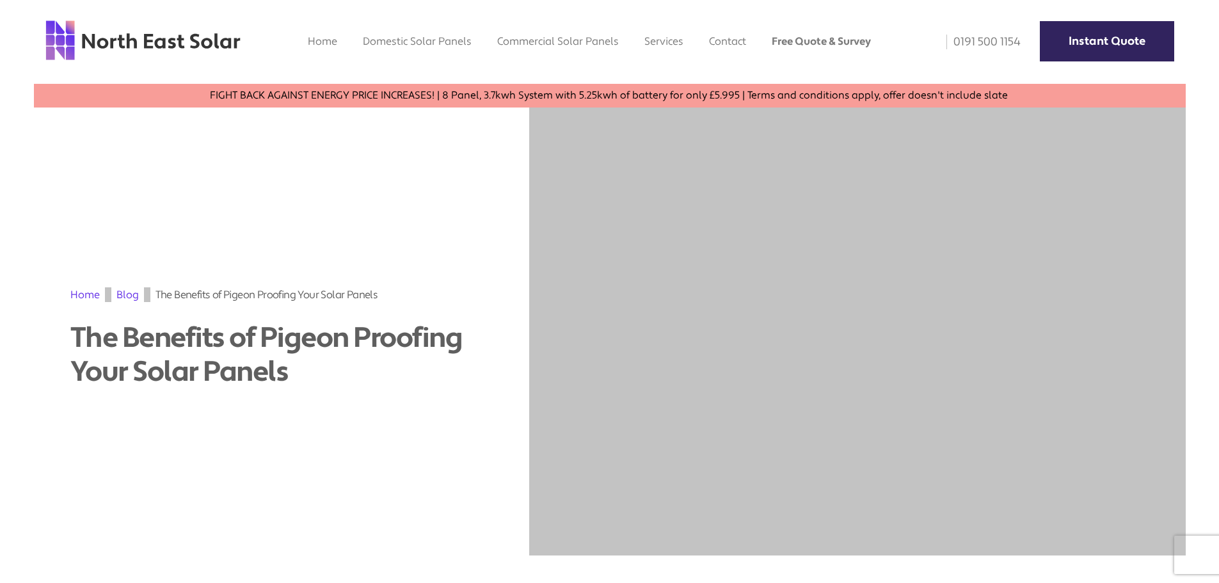 This screenshot has height=583, width=1219. What do you see at coordinates (284, 355) in the screenshot?
I see `h1: The Benefits of Pigeon Proofing Your Solar Panels` at bounding box center [284, 355].